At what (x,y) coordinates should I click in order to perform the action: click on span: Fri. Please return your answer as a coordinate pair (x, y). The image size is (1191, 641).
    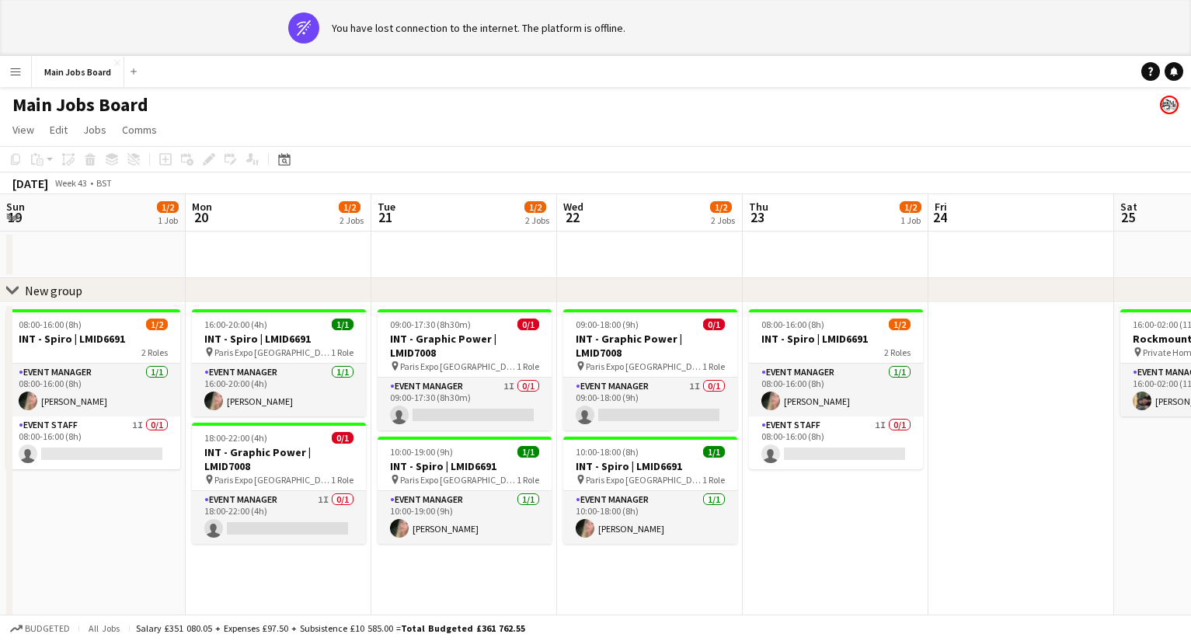
    Looking at the image, I should click on (941, 207).